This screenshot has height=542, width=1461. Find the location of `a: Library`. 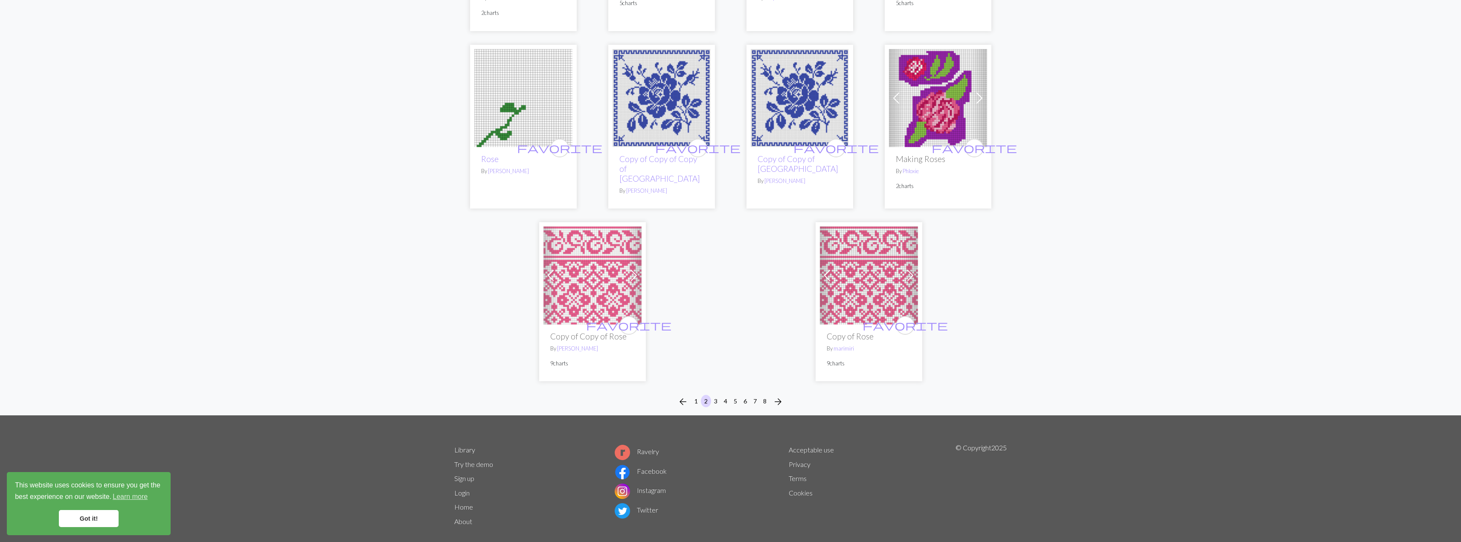

a: Library is located at coordinates (465, 450).